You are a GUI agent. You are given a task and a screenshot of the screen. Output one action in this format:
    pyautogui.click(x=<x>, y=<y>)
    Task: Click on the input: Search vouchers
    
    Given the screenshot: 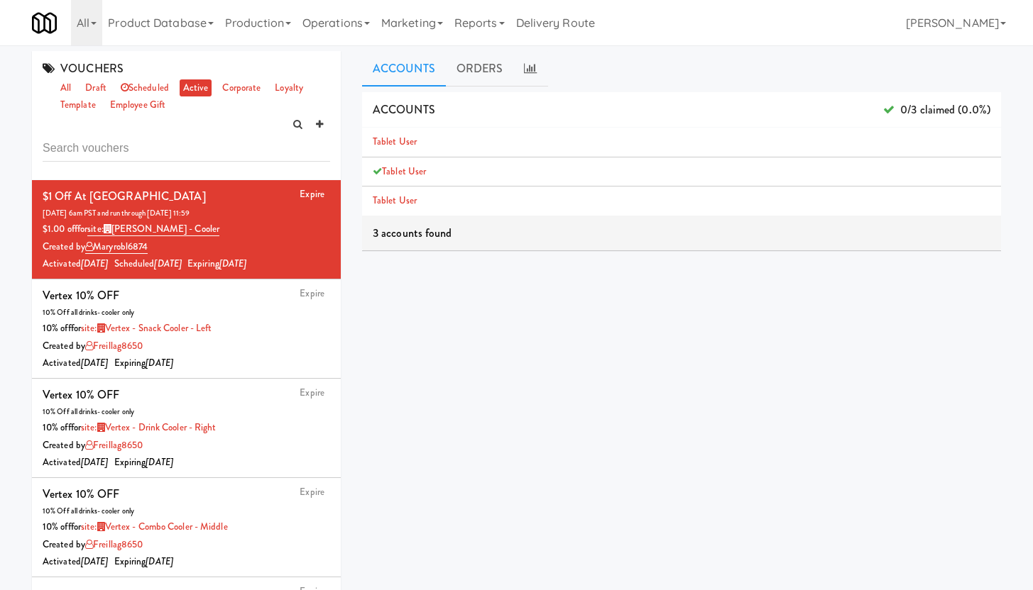 What is the action you would take?
    pyautogui.click(x=186, y=148)
    